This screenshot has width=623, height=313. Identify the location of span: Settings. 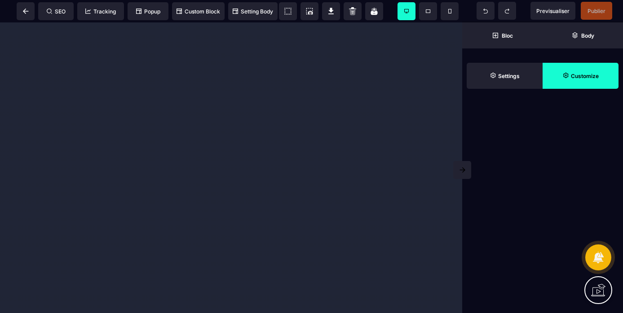
(504, 76).